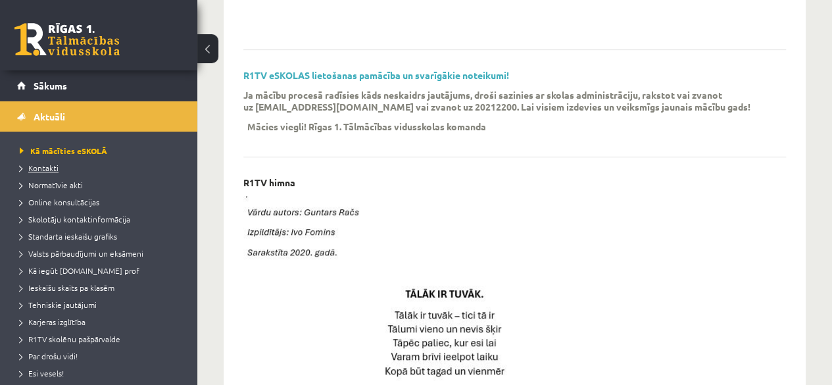 This screenshot has height=385, width=832. I want to click on p: Mācies viegli!, so click(277, 126).